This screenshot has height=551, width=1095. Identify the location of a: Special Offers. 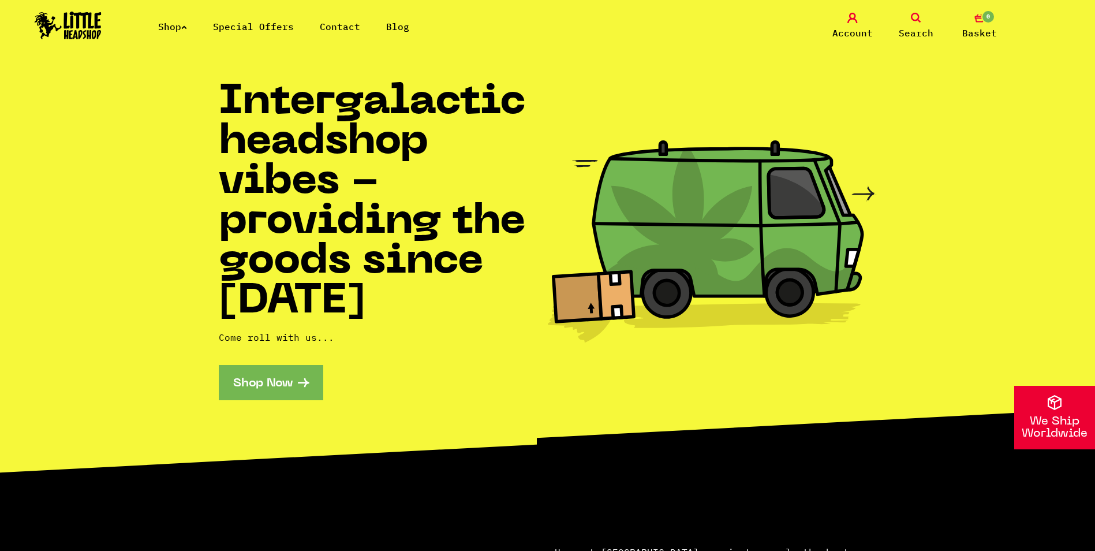
(253, 27).